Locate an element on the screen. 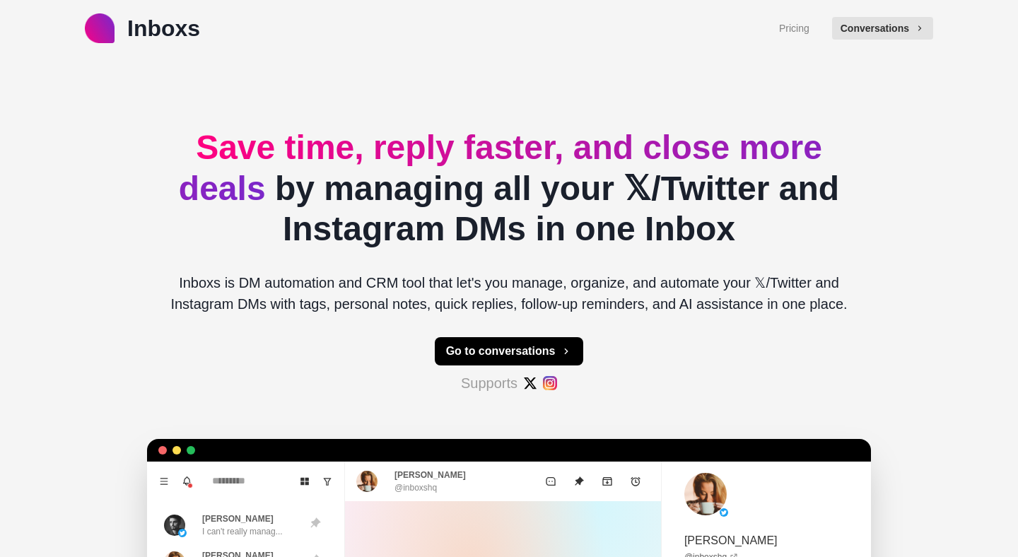 The image size is (1018, 557). button: Add reminder is located at coordinates (635, 481).